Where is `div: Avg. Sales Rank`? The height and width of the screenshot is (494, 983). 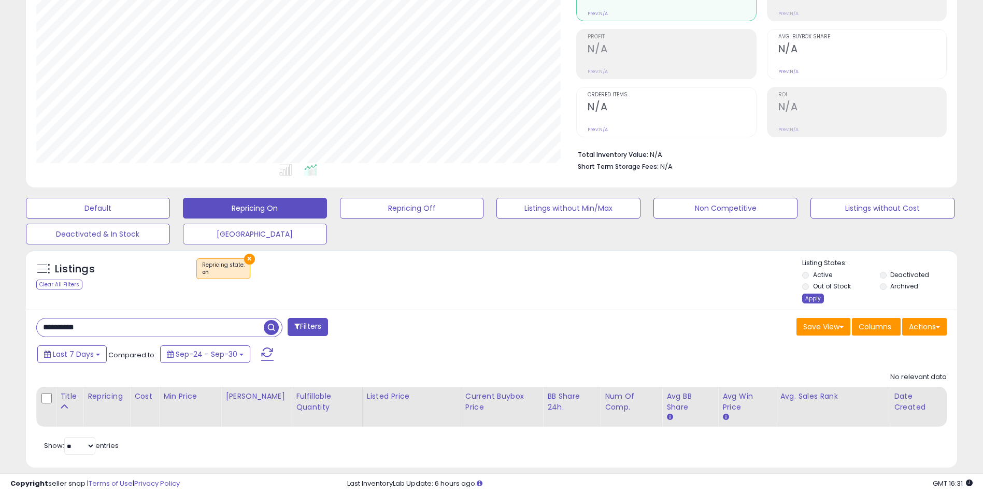 div: Avg. Sales Rank is located at coordinates (832, 396).